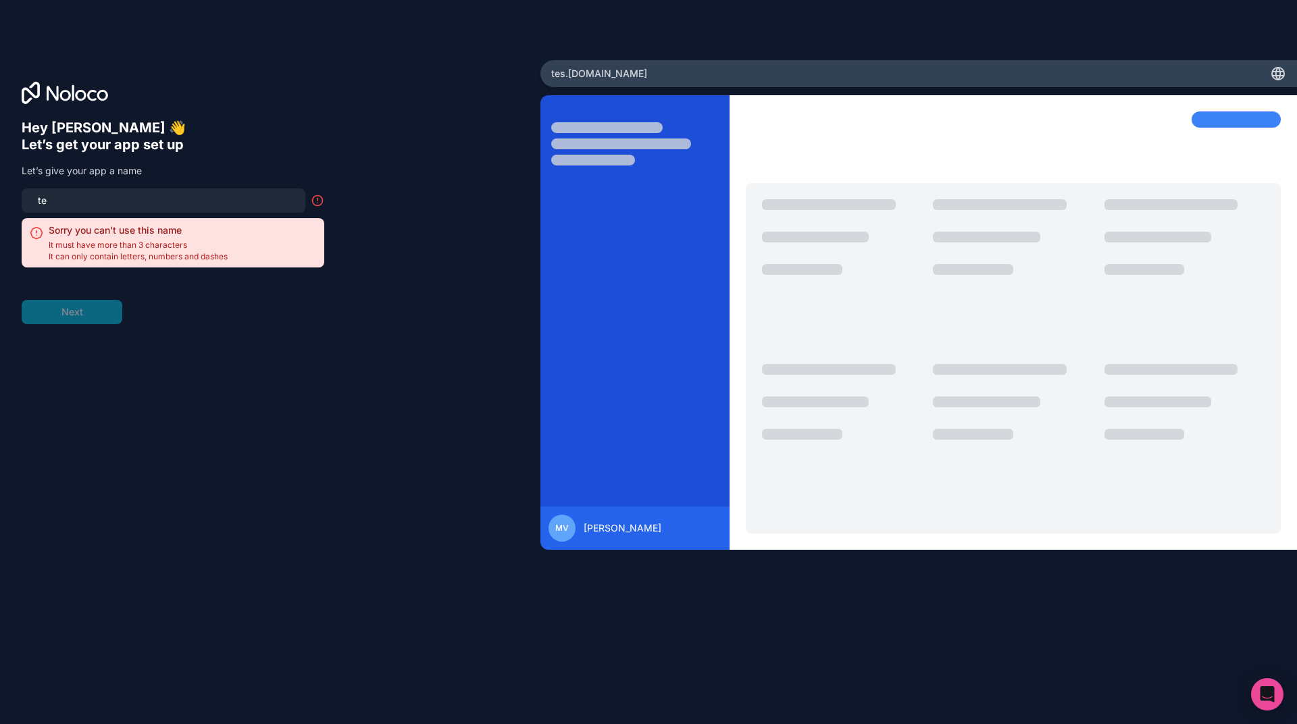 This screenshot has width=1297, height=724. Describe the element at coordinates (163, 201) in the screenshot. I see `input: my-team` at that location.